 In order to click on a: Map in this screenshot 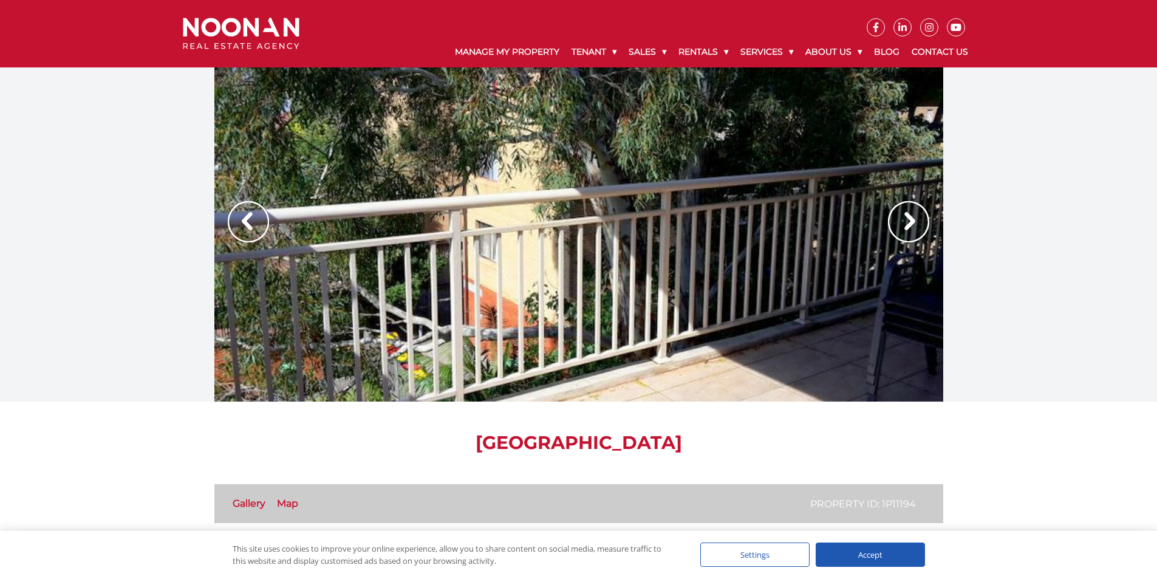, I will do `click(287, 503)`.